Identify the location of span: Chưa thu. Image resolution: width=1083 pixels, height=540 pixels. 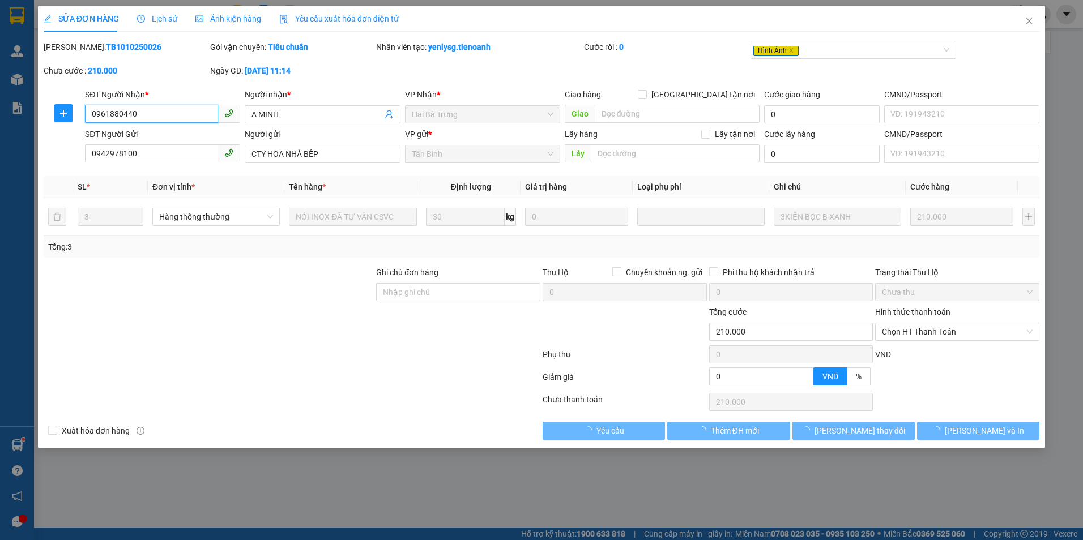
(957, 292).